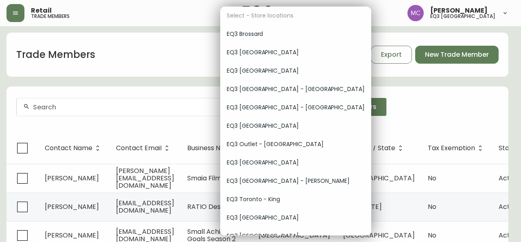  I want to click on div: EQ3 Toronto - King, so click(296, 199).